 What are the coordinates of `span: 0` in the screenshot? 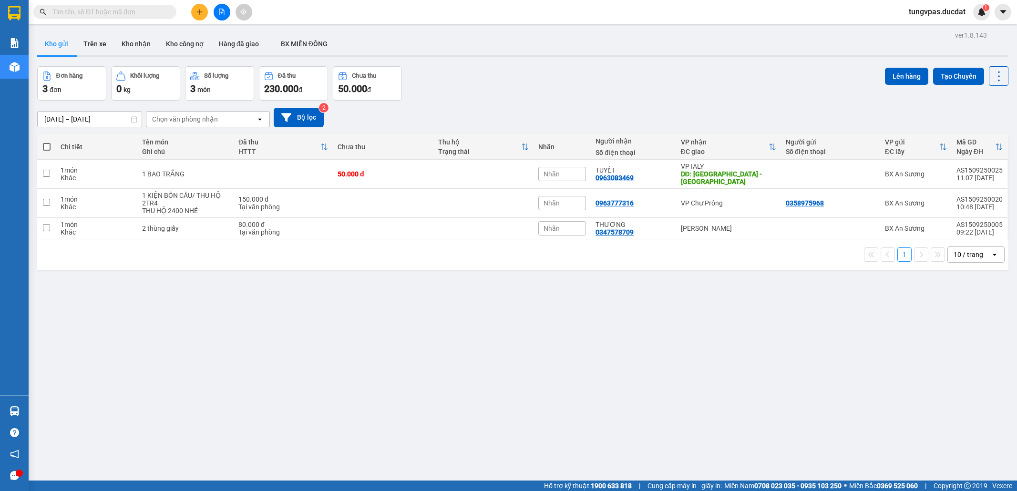 It's located at (119, 89).